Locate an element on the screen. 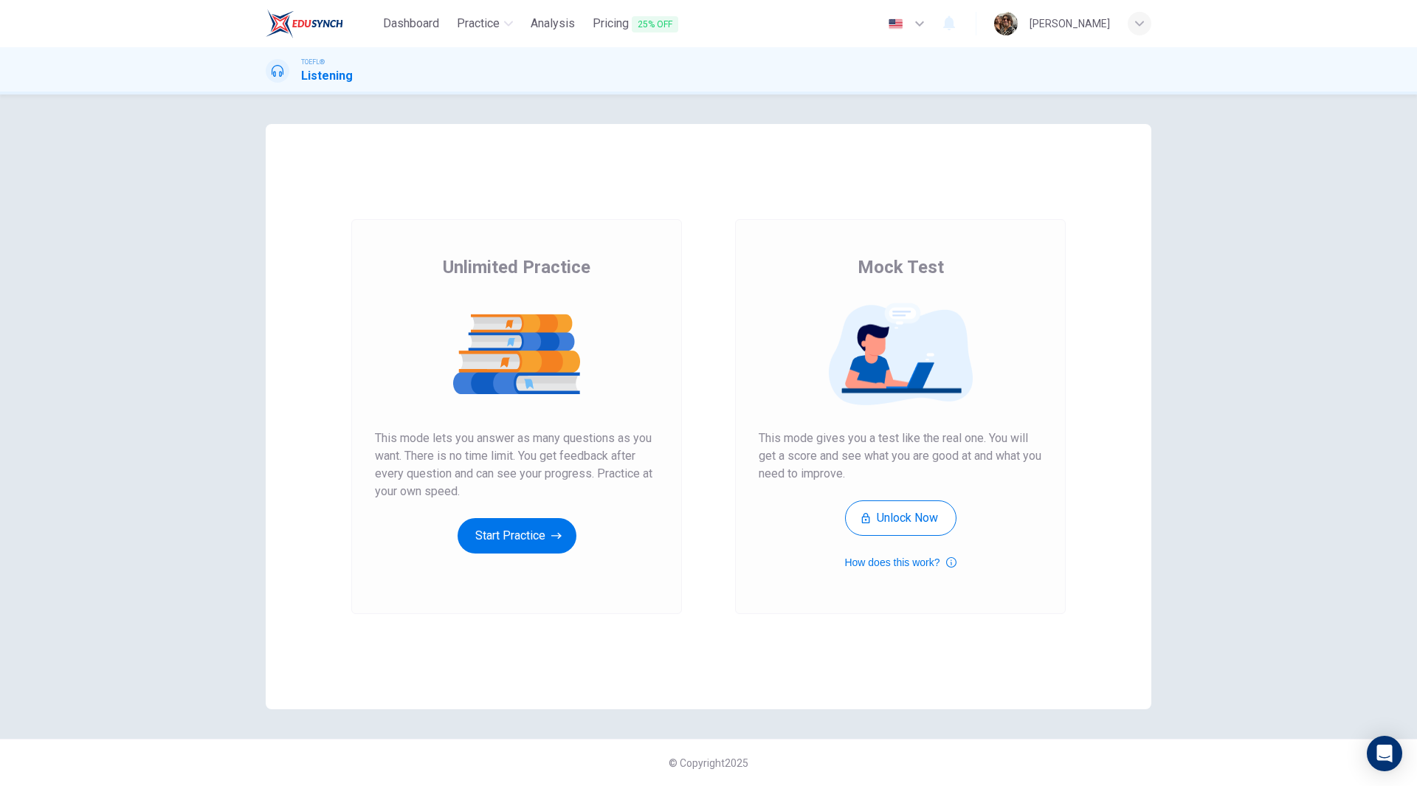 Image resolution: width=1417 pixels, height=786 pixels. button: How does this work? is located at coordinates (900, 562).